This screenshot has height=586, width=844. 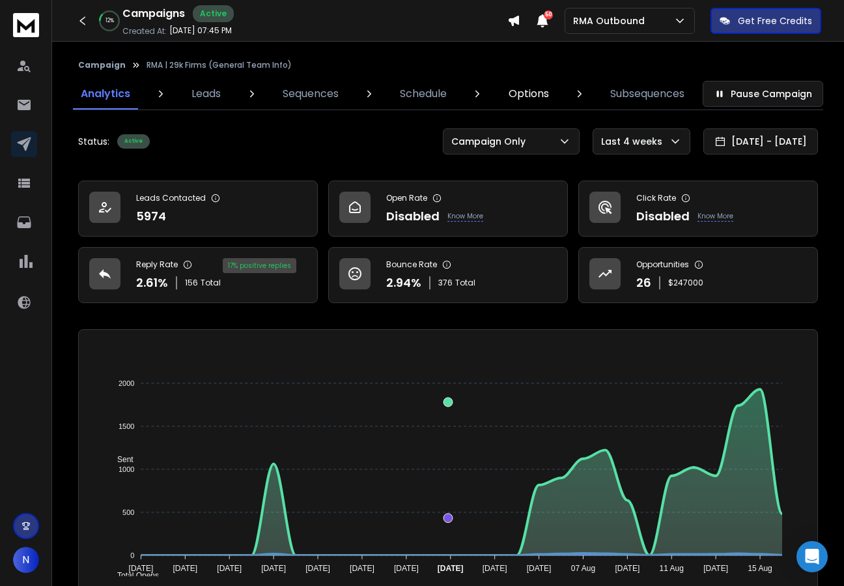 I want to click on p: Leads Contacted, so click(x=171, y=198).